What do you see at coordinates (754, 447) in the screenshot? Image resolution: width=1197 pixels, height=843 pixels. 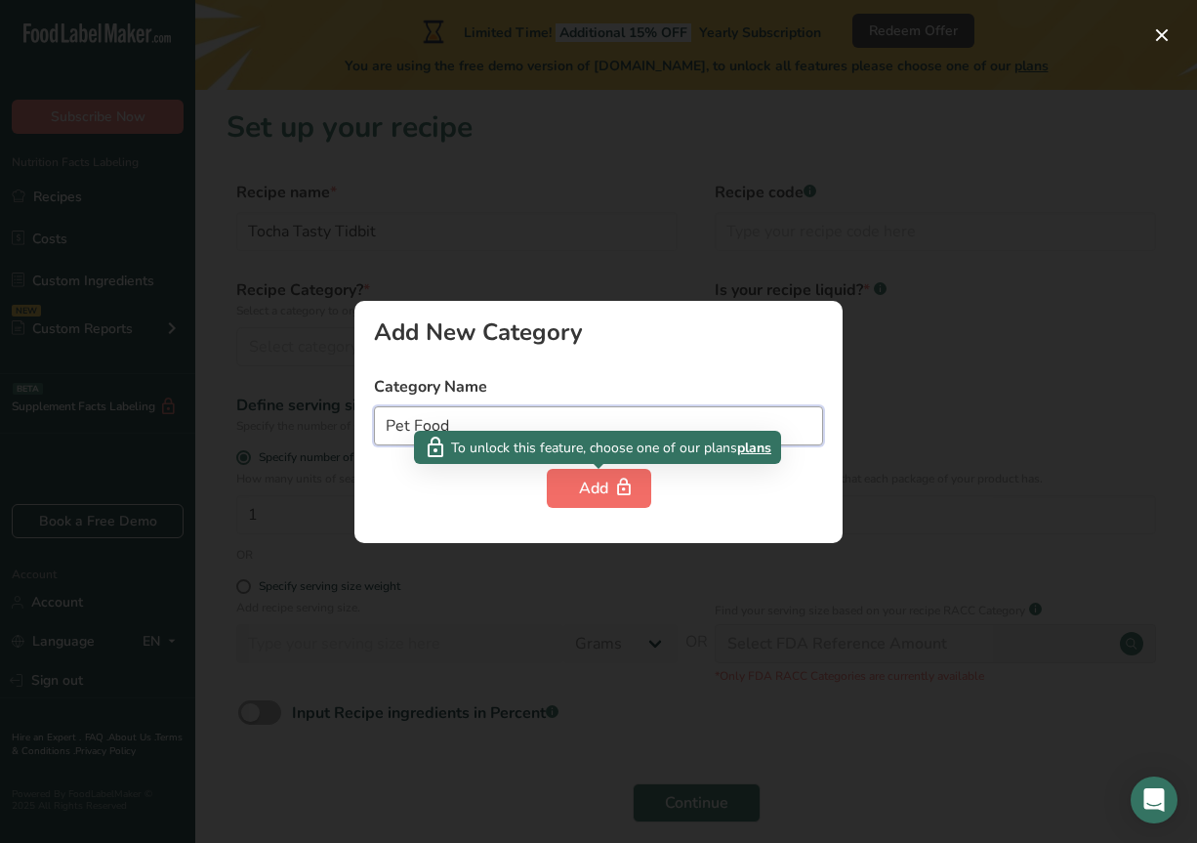 I see `span: plans` at bounding box center [754, 447].